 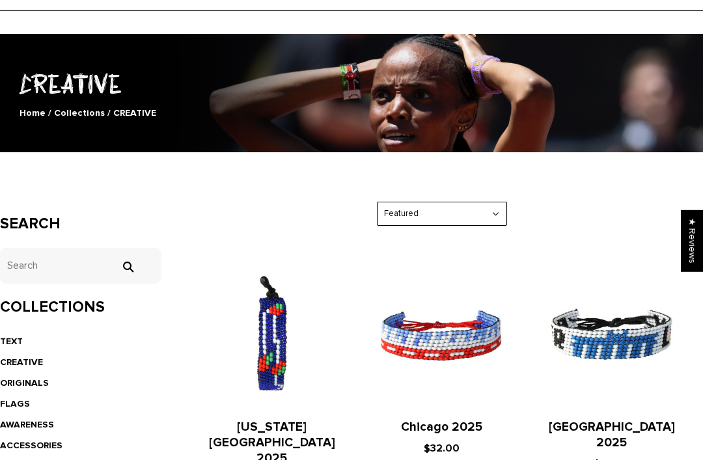 I want to click on a: Chicago 2025, so click(x=441, y=428).